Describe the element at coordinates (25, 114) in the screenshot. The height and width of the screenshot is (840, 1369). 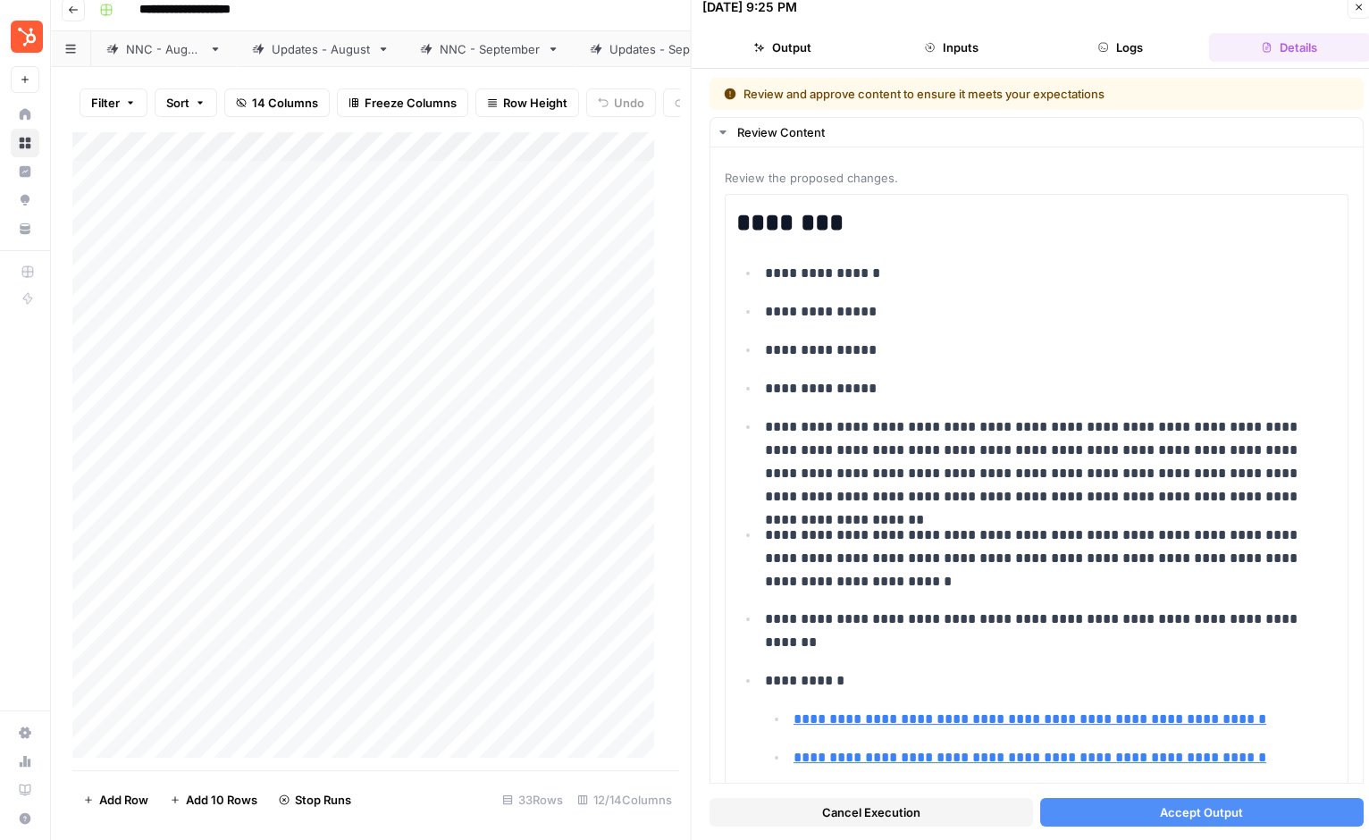
I see `a: Home` at that location.